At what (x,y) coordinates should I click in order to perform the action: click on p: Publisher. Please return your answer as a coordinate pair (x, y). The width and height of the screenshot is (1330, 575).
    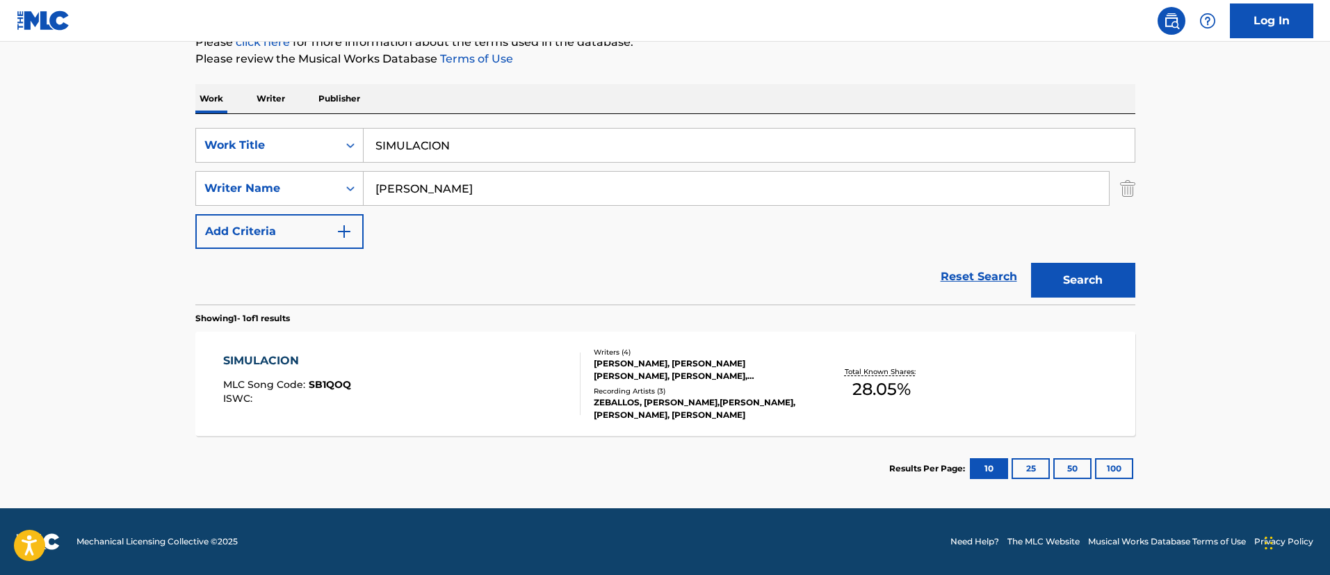
    Looking at the image, I should click on (339, 99).